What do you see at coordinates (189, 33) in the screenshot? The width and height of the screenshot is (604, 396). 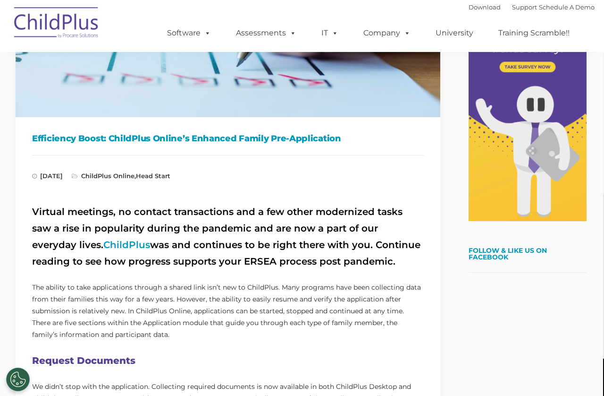 I see `a: Software` at bounding box center [189, 33].